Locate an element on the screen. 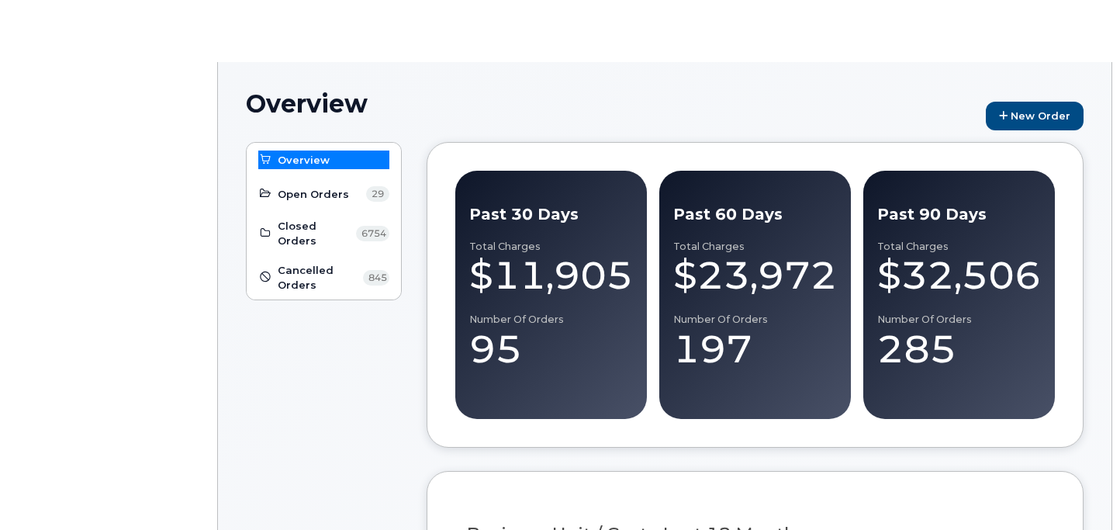 Image resolution: width=1120 pixels, height=530 pixels. span: 6754 is located at coordinates (372, 234).